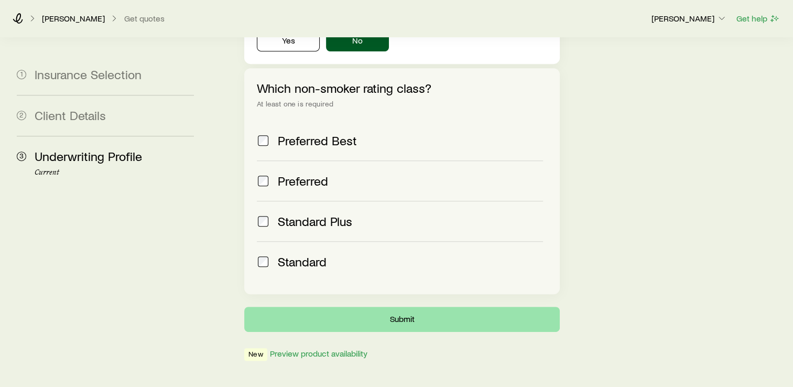 This screenshot has width=793, height=387. What do you see at coordinates (757, 18) in the screenshot?
I see `button: Get help` at bounding box center [757, 18].